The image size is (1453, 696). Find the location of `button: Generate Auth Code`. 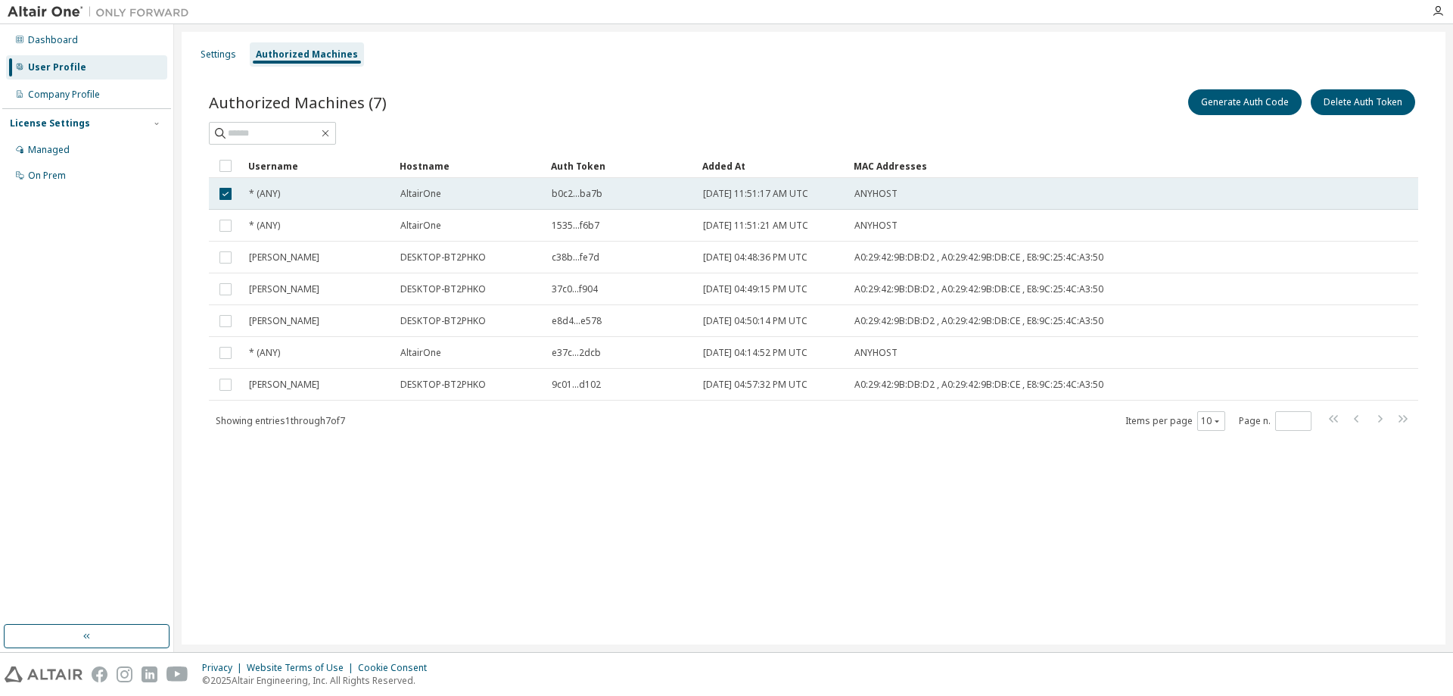

button: Generate Auth Code is located at coordinates (1245, 102).